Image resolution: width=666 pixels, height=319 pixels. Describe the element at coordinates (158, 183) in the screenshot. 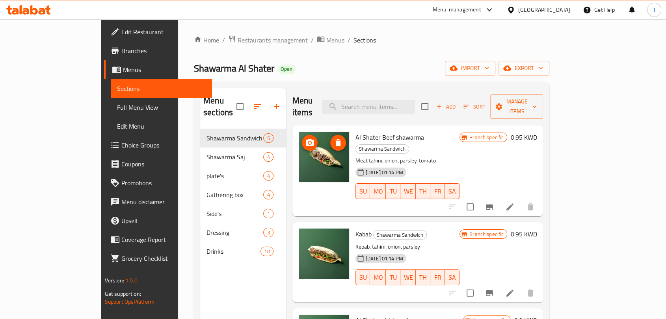

I see `a: Promotions` at that location.